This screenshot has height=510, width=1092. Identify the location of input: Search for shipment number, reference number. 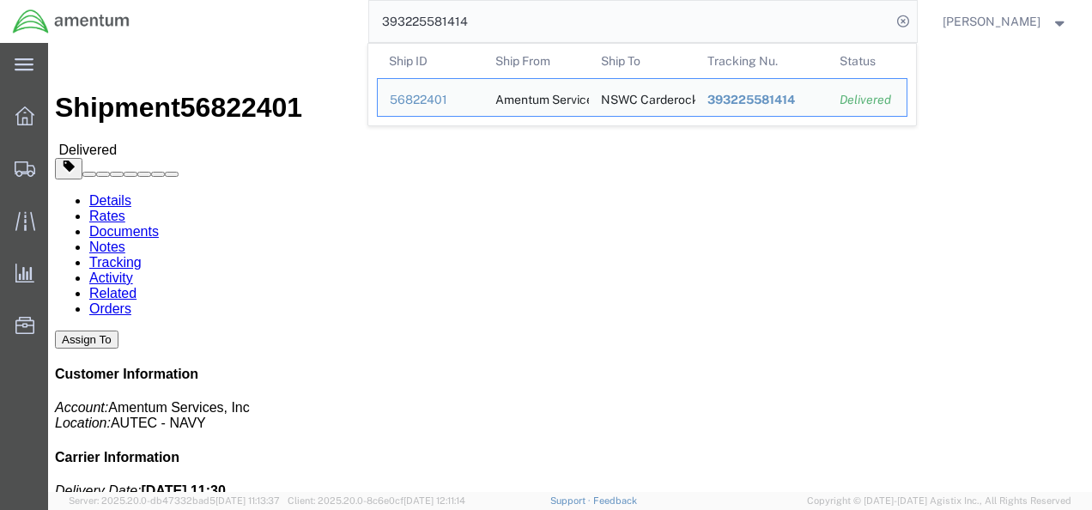
(630, 21).